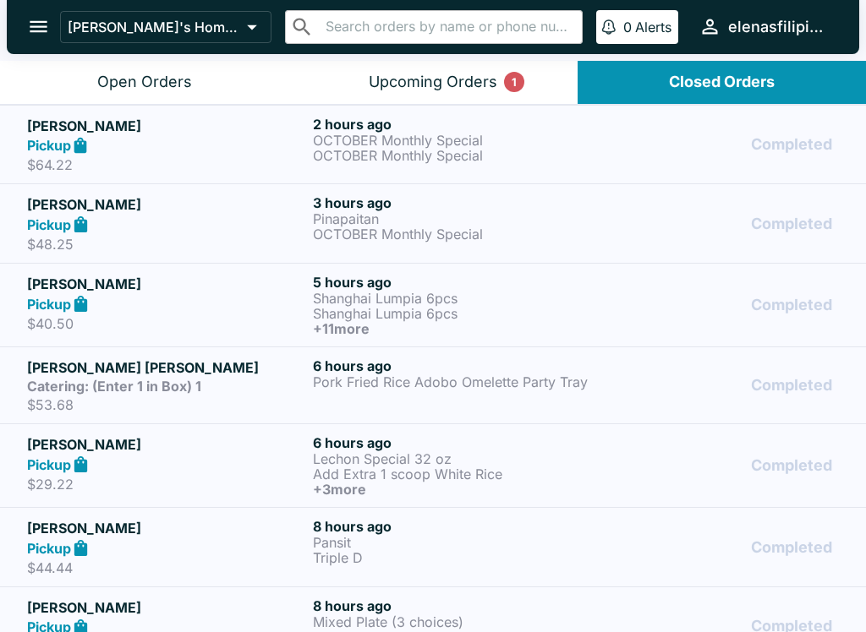 Image resolution: width=866 pixels, height=632 pixels. What do you see at coordinates (452, 124) in the screenshot?
I see `h6: 2 hours ago` at bounding box center [452, 124].